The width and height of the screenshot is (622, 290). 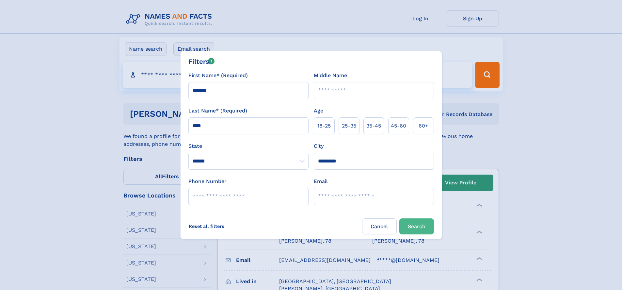 What do you see at coordinates (380, 226) in the screenshot?
I see `label: Cancel` at bounding box center [380, 226].